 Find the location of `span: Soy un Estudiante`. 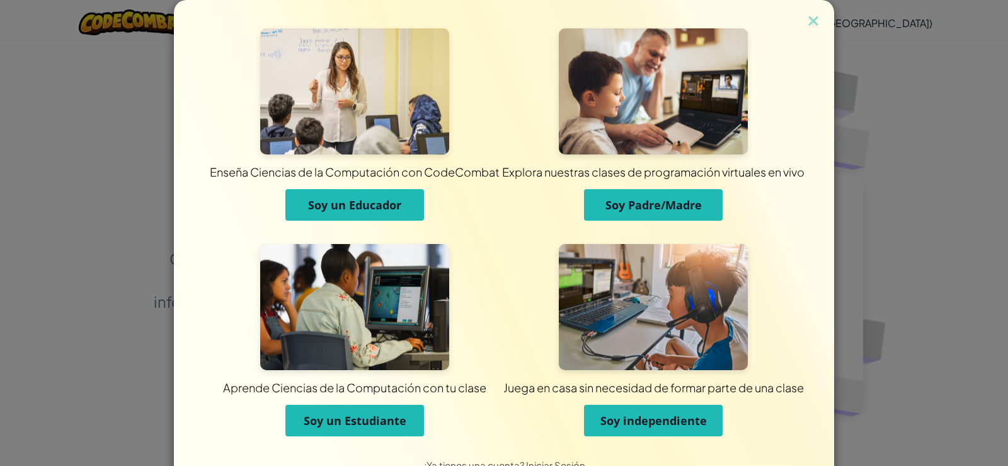

span: Soy un Estudiante is located at coordinates (355, 420).